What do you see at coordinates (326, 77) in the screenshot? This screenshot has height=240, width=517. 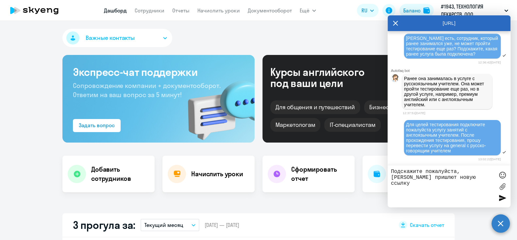 I see `div: Курсы английского под ваши цели` at bounding box center [326, 77].